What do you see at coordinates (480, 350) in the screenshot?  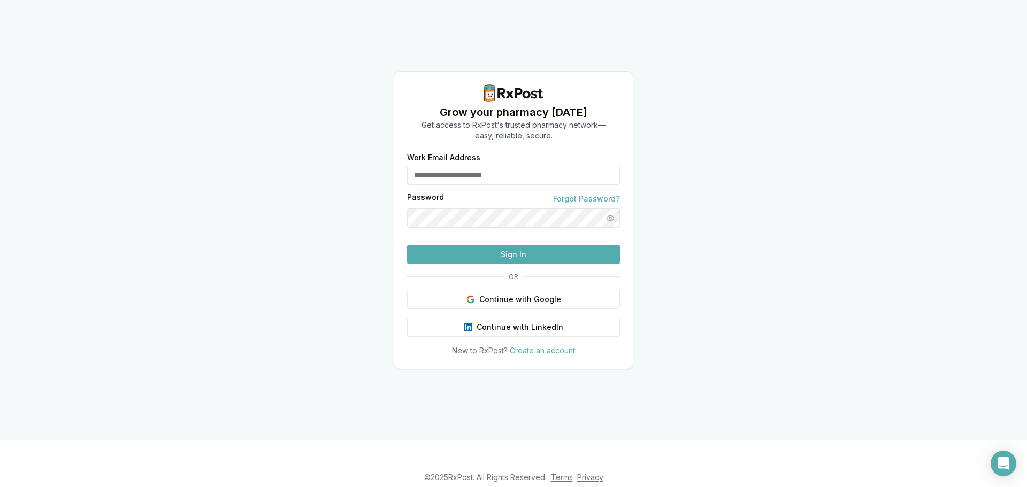 I see `span: New to RxPost?` at bounding box center [480, 350].